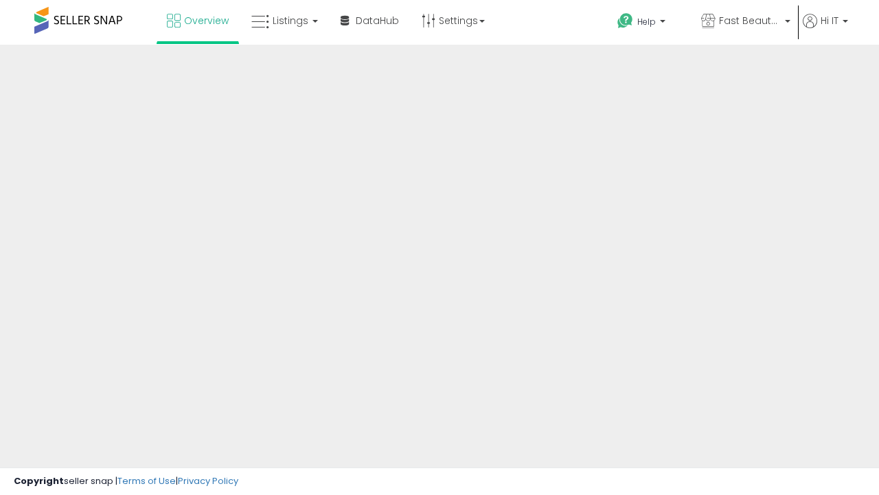 The height and width of the screenshot is (495, 879). What do you see at coordinates (830, 21) in the screenshot?
I see `span: Hi IT` at bounding box center [830, 21].